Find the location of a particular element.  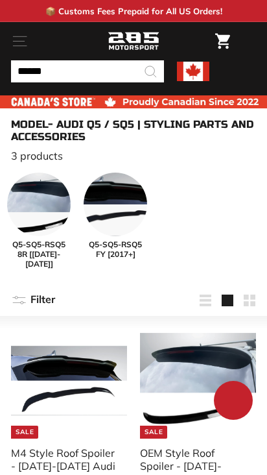

a: Cart is located at coordinates (223, 41).